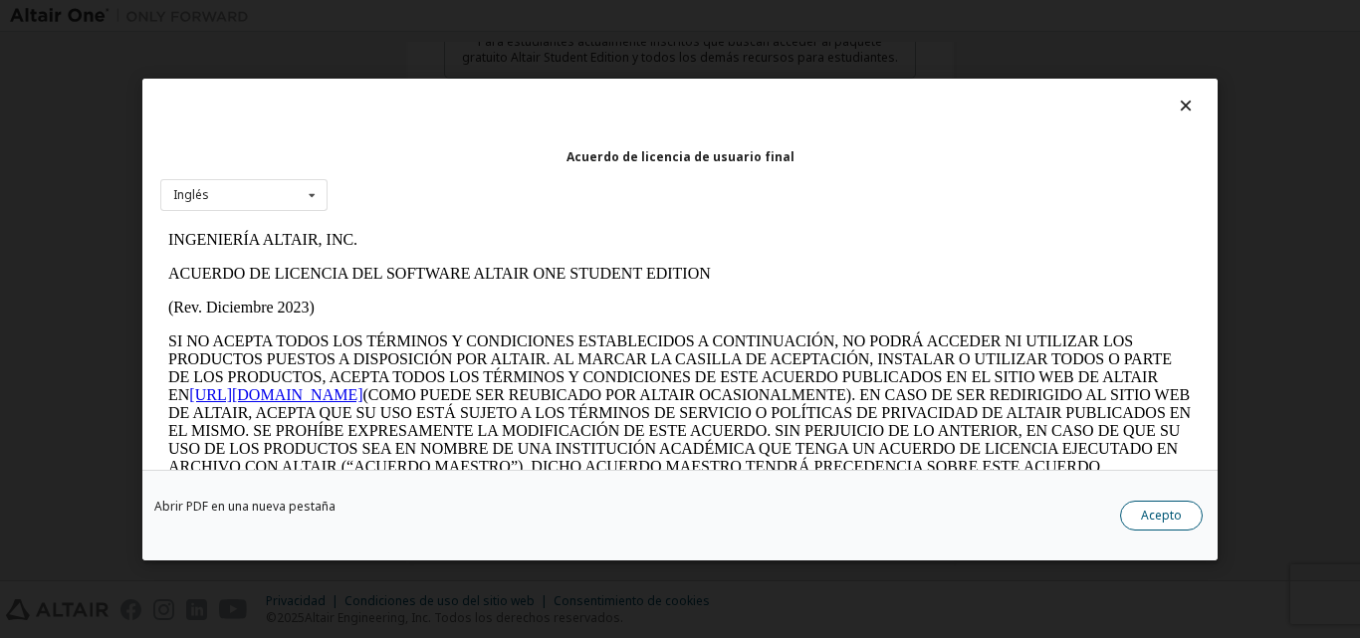 This screenshot has height=638, width=1360. What do you see at coordinates (510, 144) in the screenshot?
I see `font: SI NO ACEPTA TODOS LOS TÉRMINOS Y CONDICIONES ESTABLECIDOS A CONTINUACIÓN, NO PODRÁ ACCEDER NI UT...` at bounding box center [510, 144].